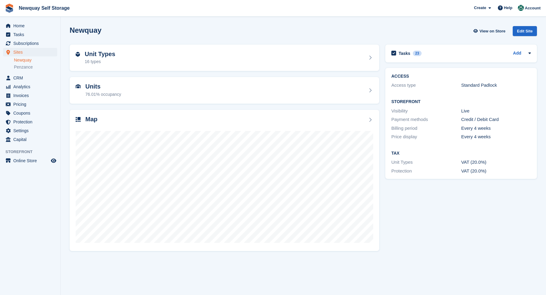 The image size is (546, 295). Describe the element at coordinates (100, 54) in the screenshot. I see `h2: Unit Types` at that location.